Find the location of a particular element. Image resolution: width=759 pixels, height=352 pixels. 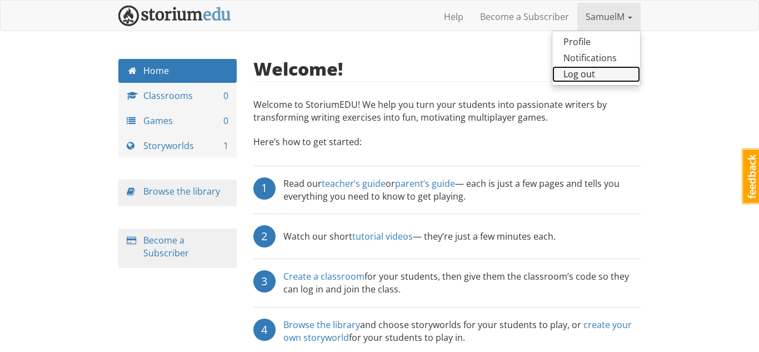

a: tutorial videos is located at coordinates (382, 236).